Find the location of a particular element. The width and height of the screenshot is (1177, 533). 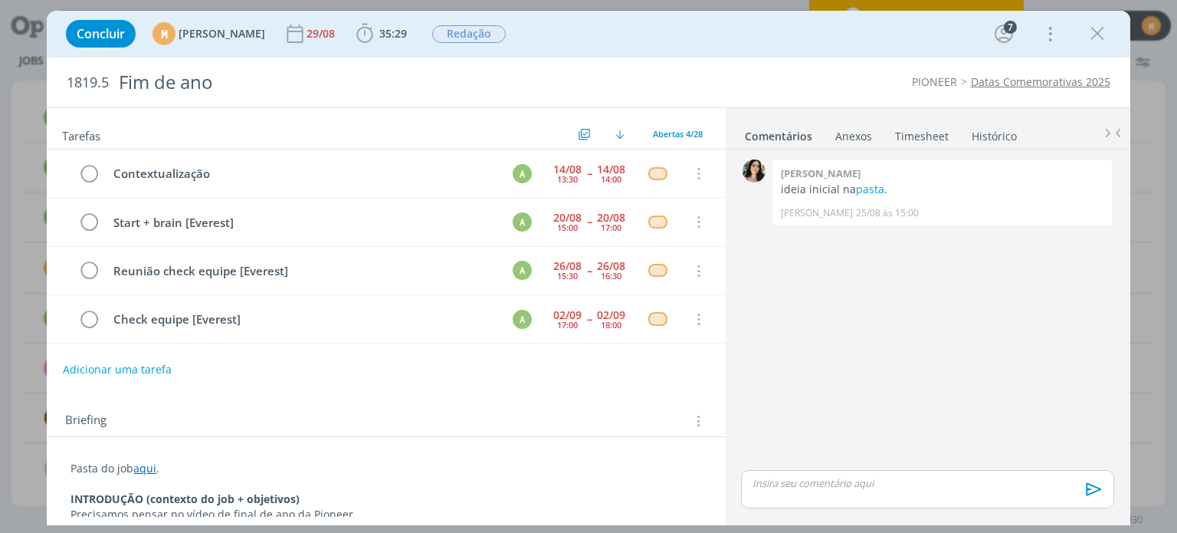

div: 15:00 is located at coordinates (567, 227).